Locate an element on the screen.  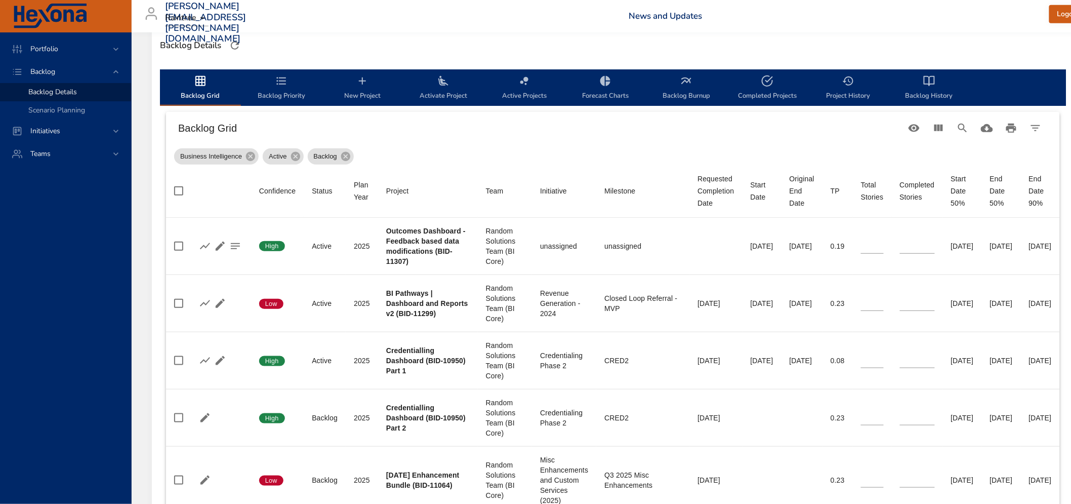
span: Backlog Priority is located at coordinates (281, 88).